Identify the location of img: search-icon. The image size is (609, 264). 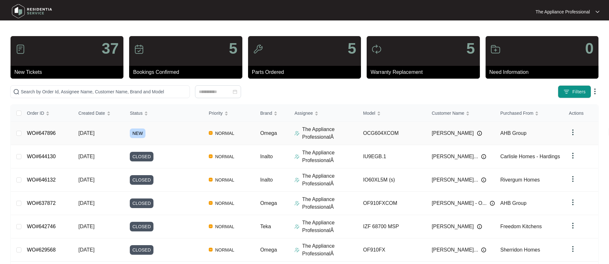
(16, 92).